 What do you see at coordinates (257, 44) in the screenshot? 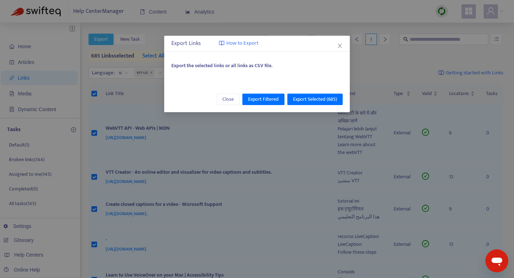
I see `div: Export Links` at bounding box center [257, 44].